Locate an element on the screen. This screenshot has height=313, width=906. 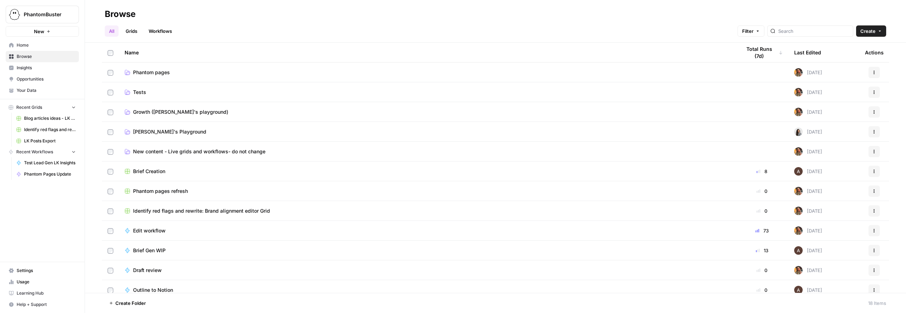
span: Help + Support is located at coordinates (46, 305).